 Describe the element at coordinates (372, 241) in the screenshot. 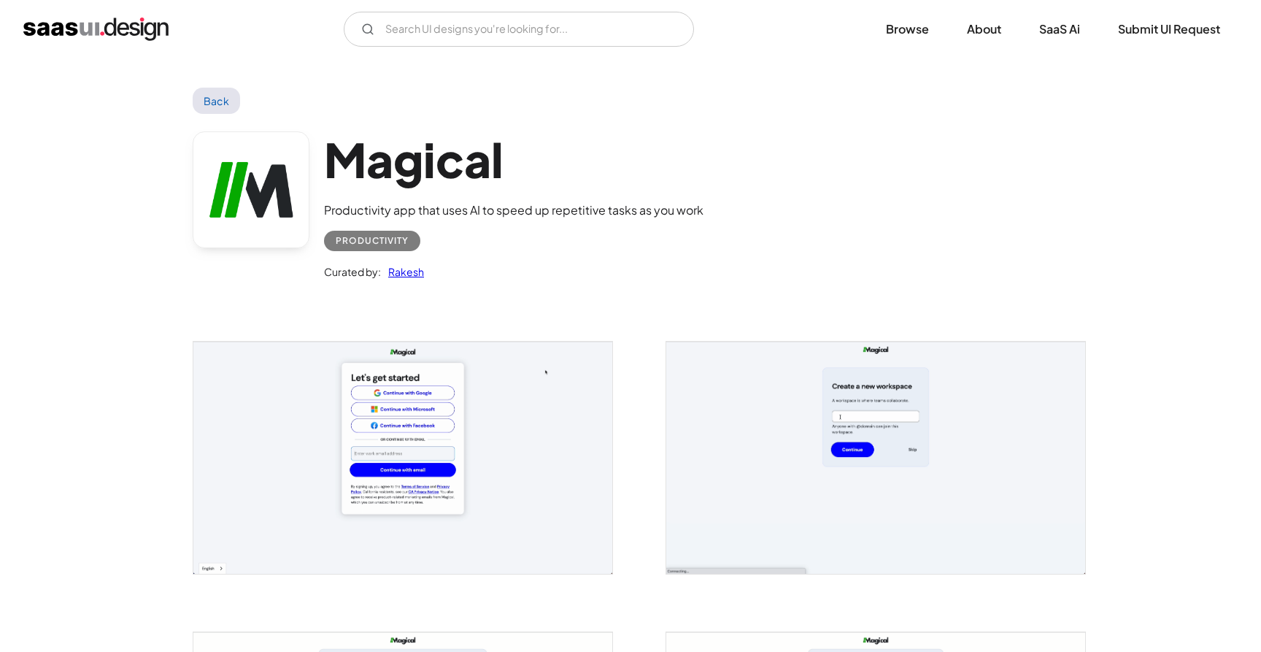

I see `div: Productivity` at that location.